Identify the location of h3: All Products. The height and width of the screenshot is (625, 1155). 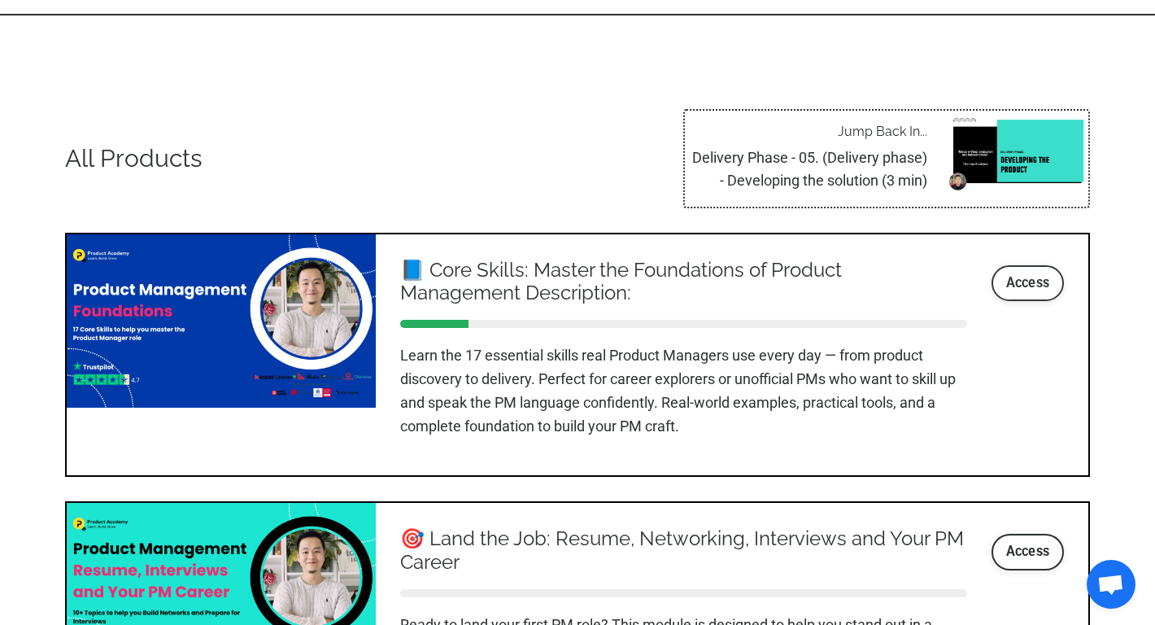
(133, 159).